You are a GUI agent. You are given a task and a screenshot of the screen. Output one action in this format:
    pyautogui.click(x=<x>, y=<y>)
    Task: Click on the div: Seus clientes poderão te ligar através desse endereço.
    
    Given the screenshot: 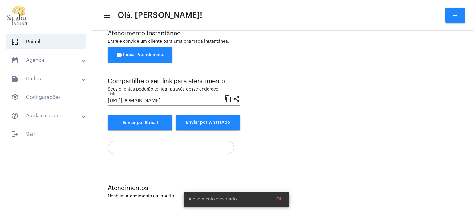 What is the action you would take?
    pyautogui.click(x=174, y=89)
    